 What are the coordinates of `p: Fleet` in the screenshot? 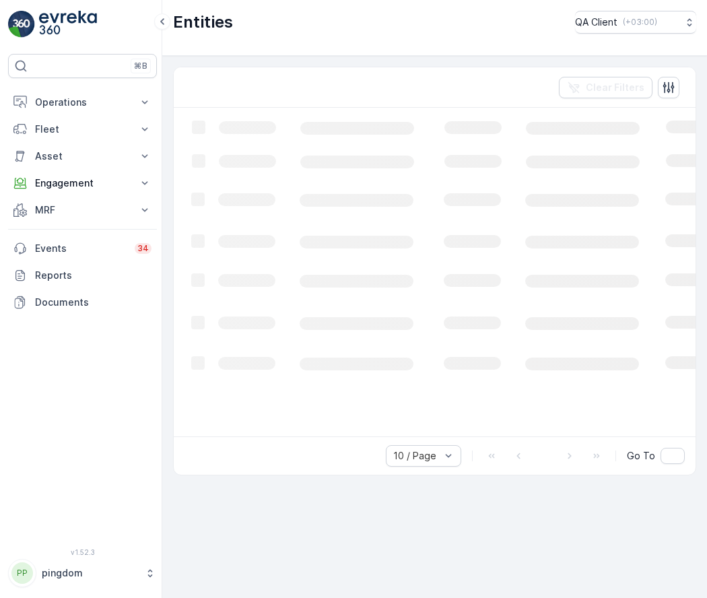 It's located at (82, 129).